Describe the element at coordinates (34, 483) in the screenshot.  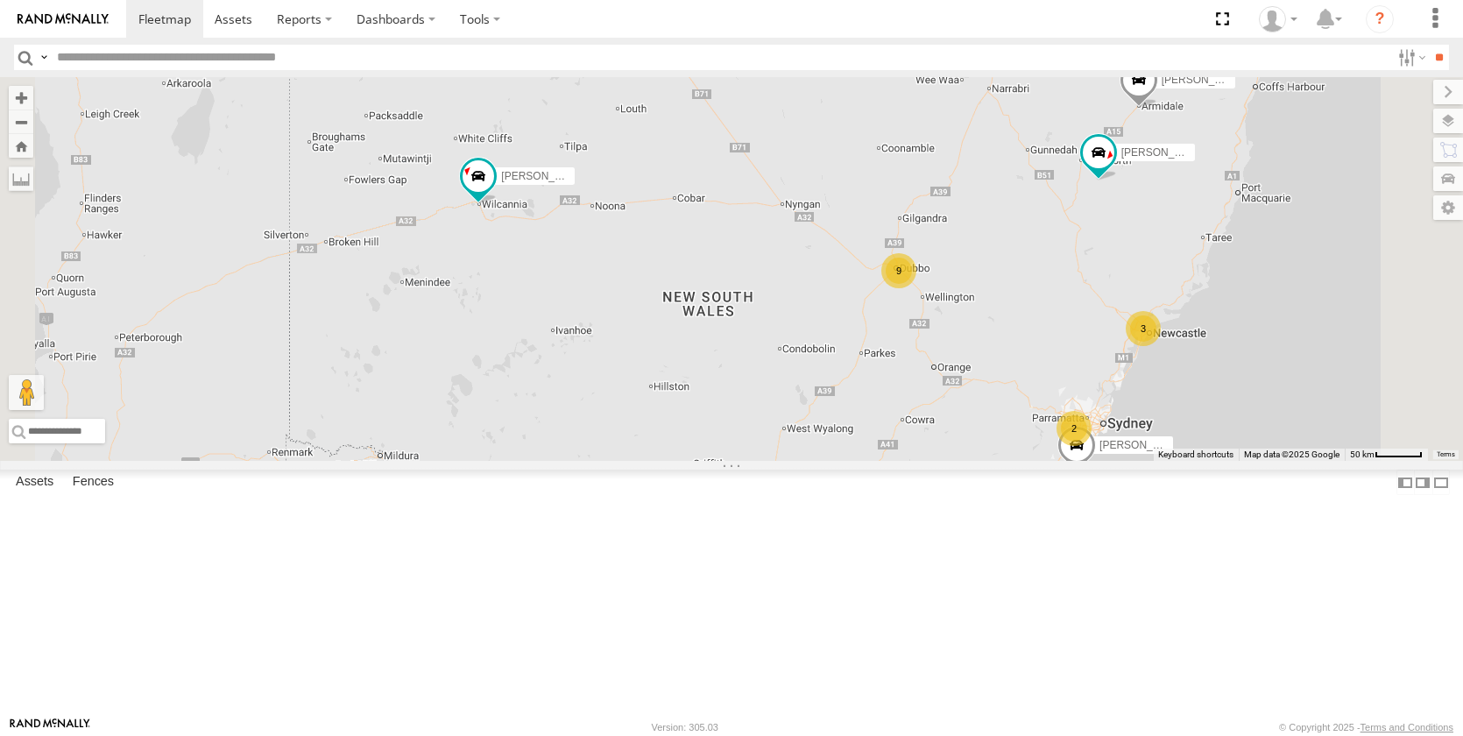
I see `label: Assets` at that location.